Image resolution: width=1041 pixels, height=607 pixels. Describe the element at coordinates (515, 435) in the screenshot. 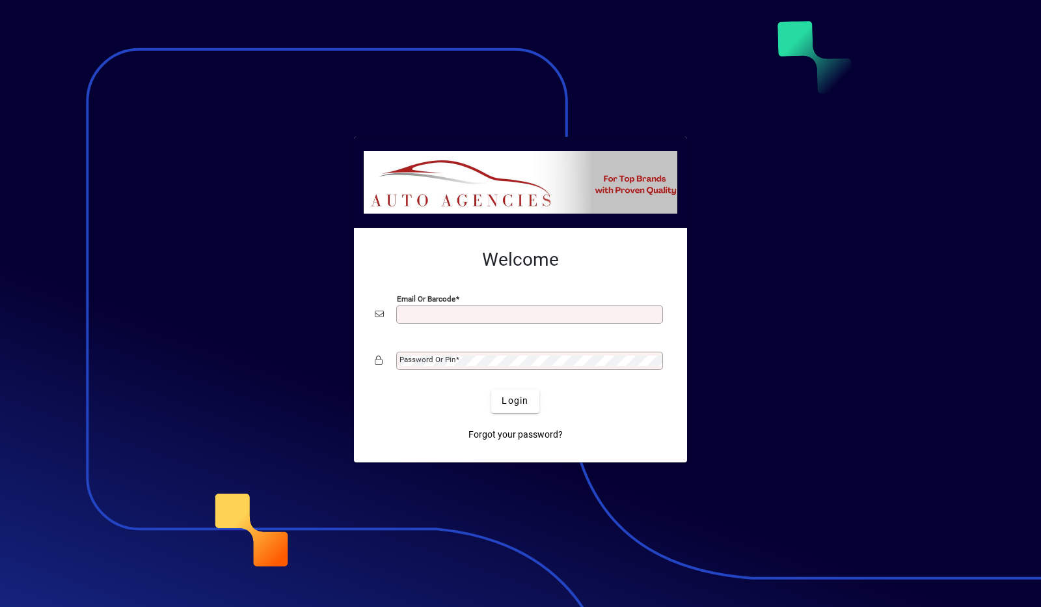

I see `a: Forgot your password?` at that location.